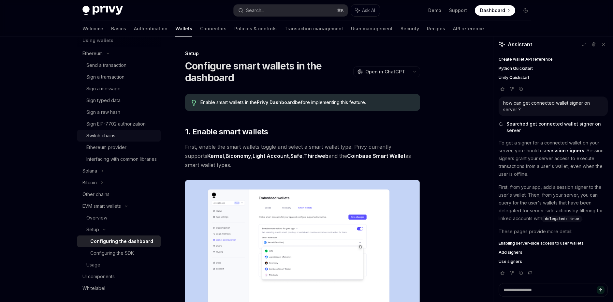 The height and width of the screenshot is (302, 613). What do you see at coordinates (600, 290) in the screenshot?
I see `button: Send message` at bounding box center [600, 290].